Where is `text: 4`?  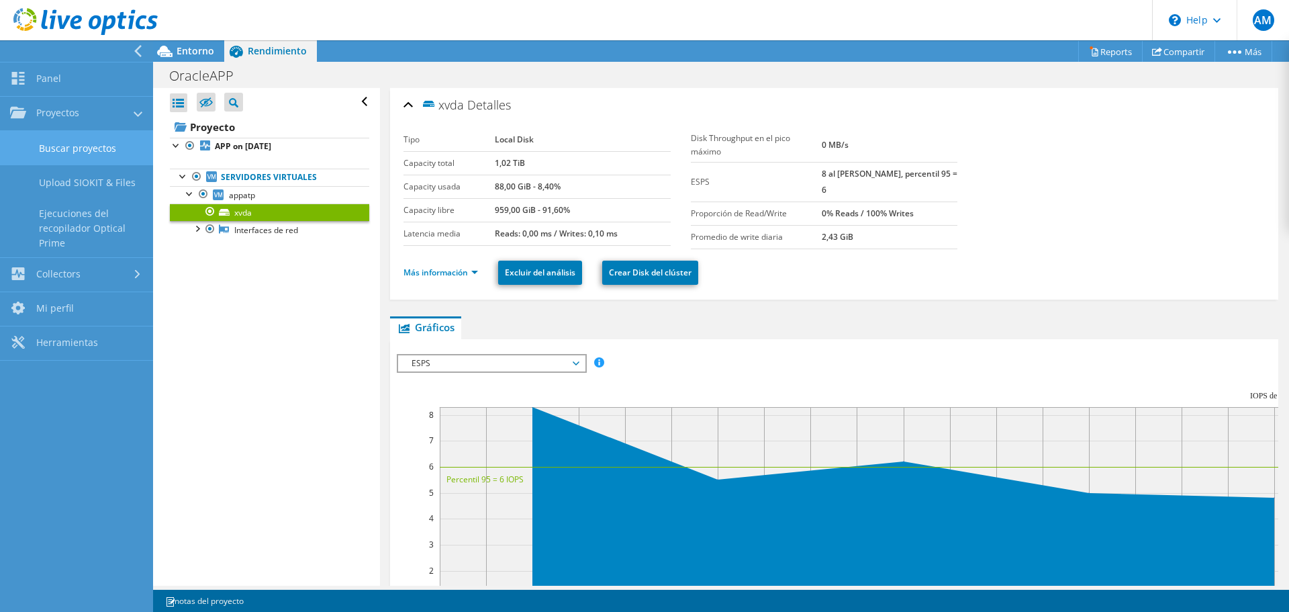
text: 4 is located at coordinates (431, 518).